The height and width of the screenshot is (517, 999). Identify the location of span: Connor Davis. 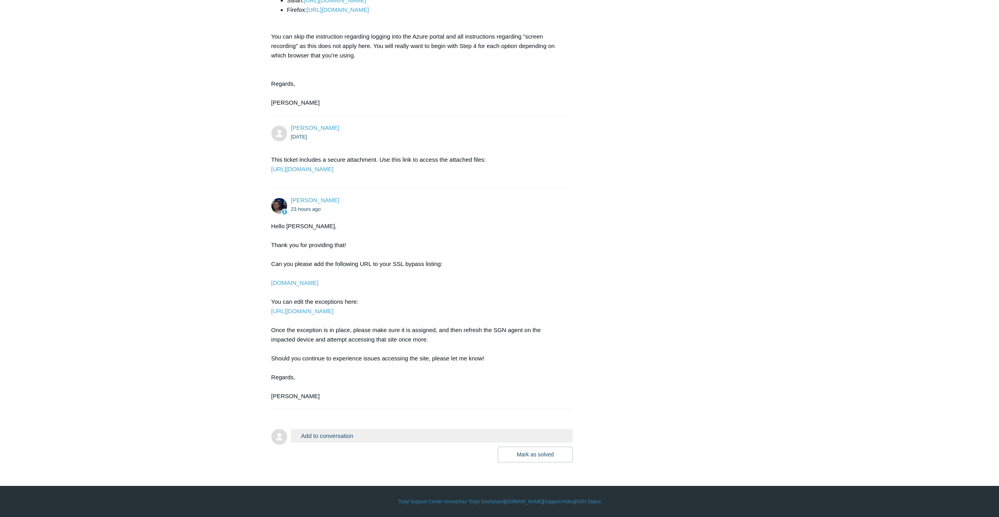
(315, 200).